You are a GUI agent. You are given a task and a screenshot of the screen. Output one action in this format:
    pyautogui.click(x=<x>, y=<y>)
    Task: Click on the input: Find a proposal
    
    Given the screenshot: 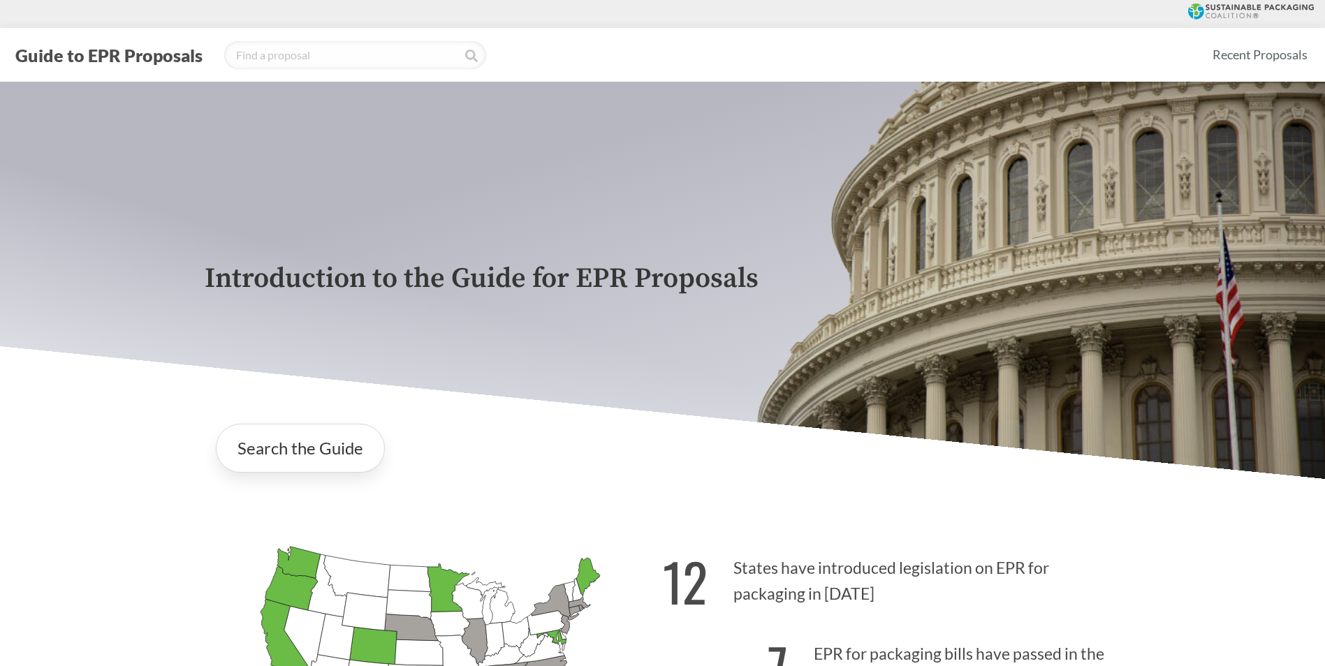 What is the action you would take?
    pyautogui.click(x=355, y=55)
    